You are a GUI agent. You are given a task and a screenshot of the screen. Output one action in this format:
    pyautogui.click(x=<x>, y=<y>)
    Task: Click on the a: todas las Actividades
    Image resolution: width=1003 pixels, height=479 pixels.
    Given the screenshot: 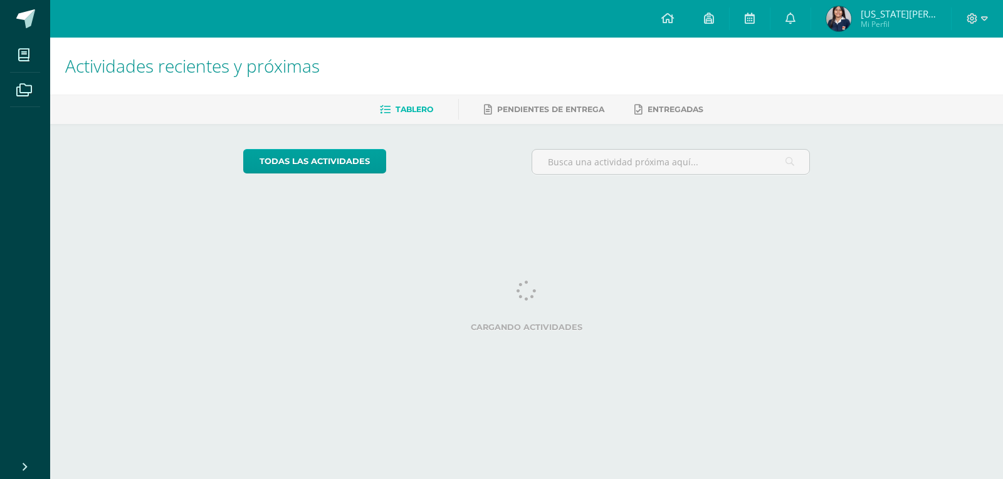 What is the action you would take?
    pyautogui.click(x=315, y=161)
    